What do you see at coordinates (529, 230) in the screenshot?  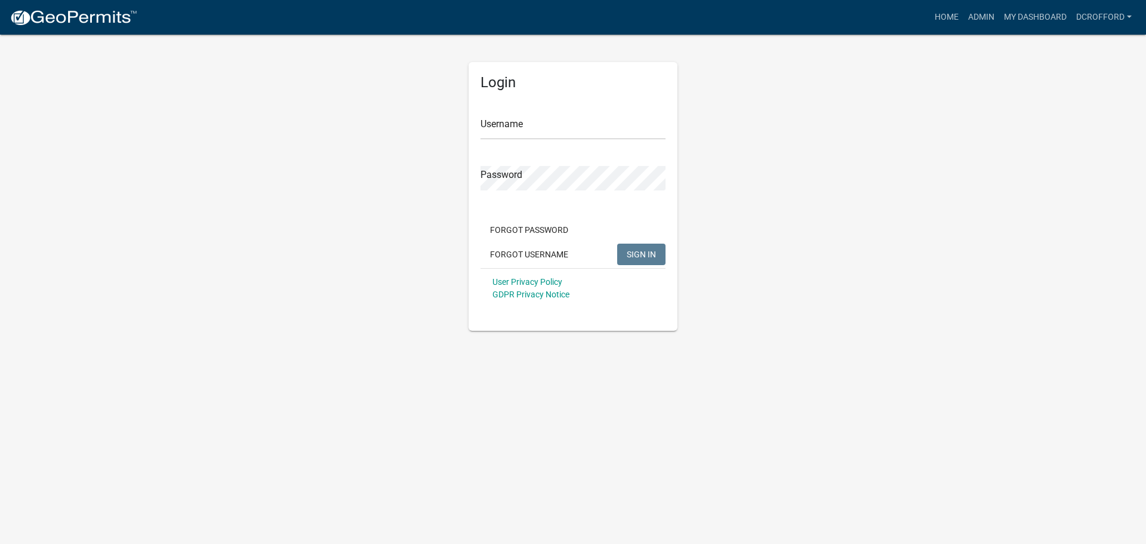 I see `button: Forgot Password` at bounding box center [529, 230].